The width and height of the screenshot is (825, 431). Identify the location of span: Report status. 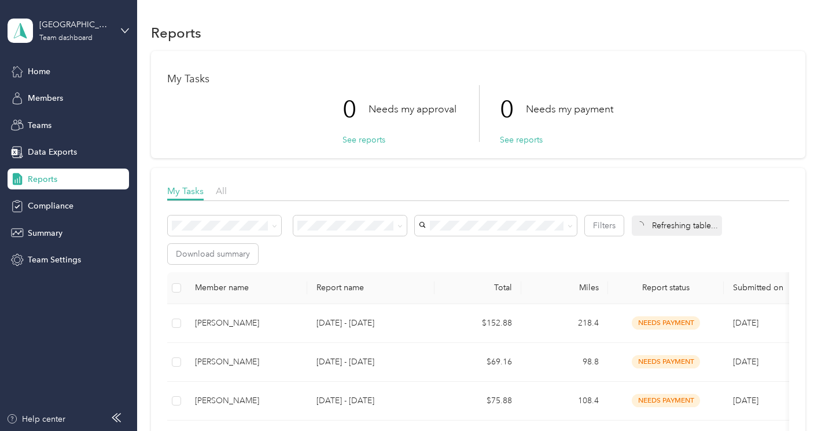
(666, 287).